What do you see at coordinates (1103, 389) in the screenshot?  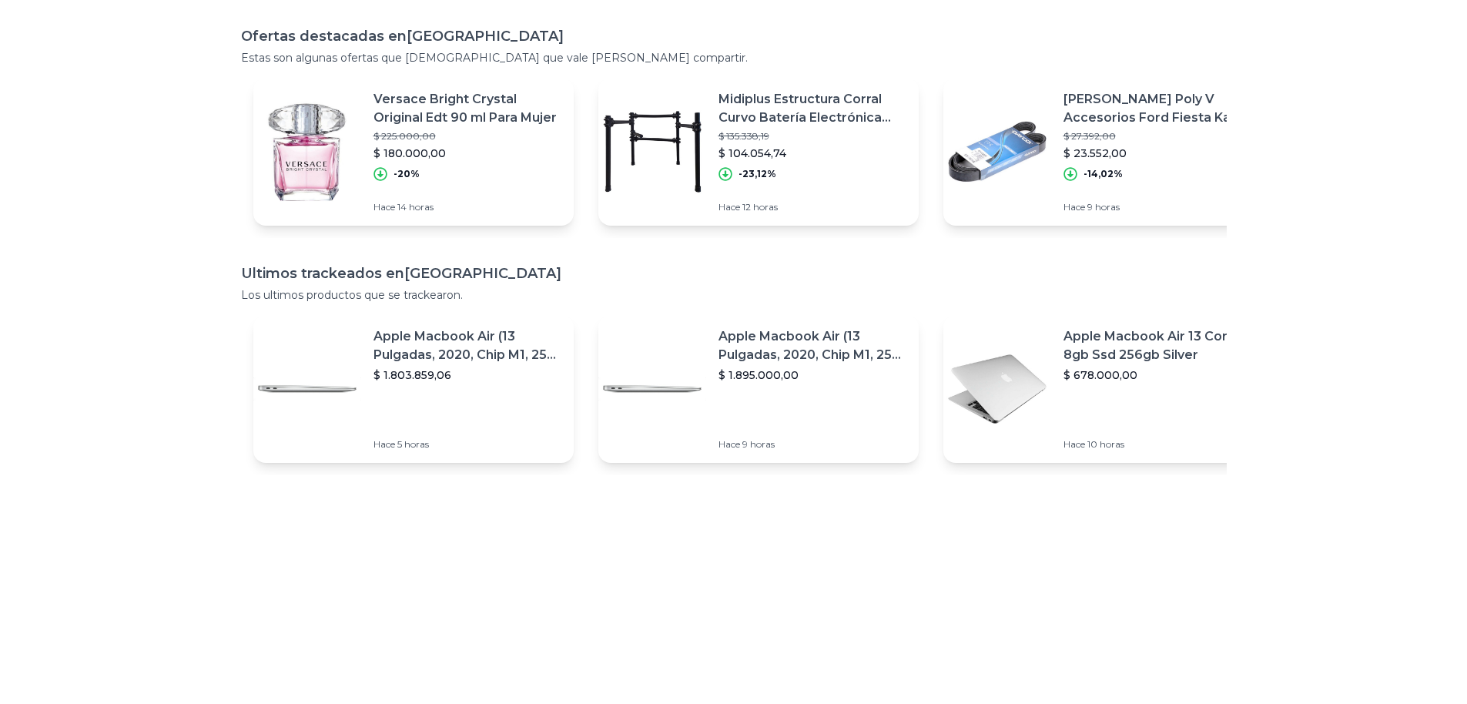 I see `a: Featured imageApple Macbook Air 13 Core I5 8gb Ssd 256gb Silver$ 678.000,00Hace 10 horas` at bounding box center [1103, 389].